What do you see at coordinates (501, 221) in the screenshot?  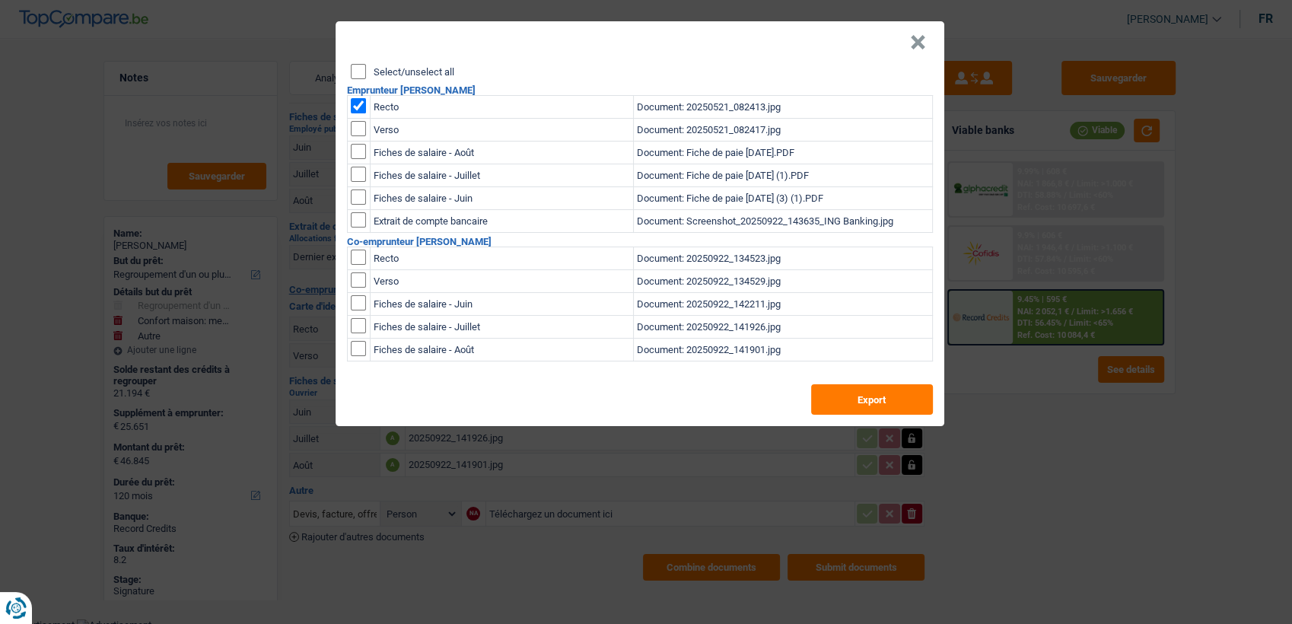 I see `td: Extrait de compte bancaire` at bounding box center [501, 221].